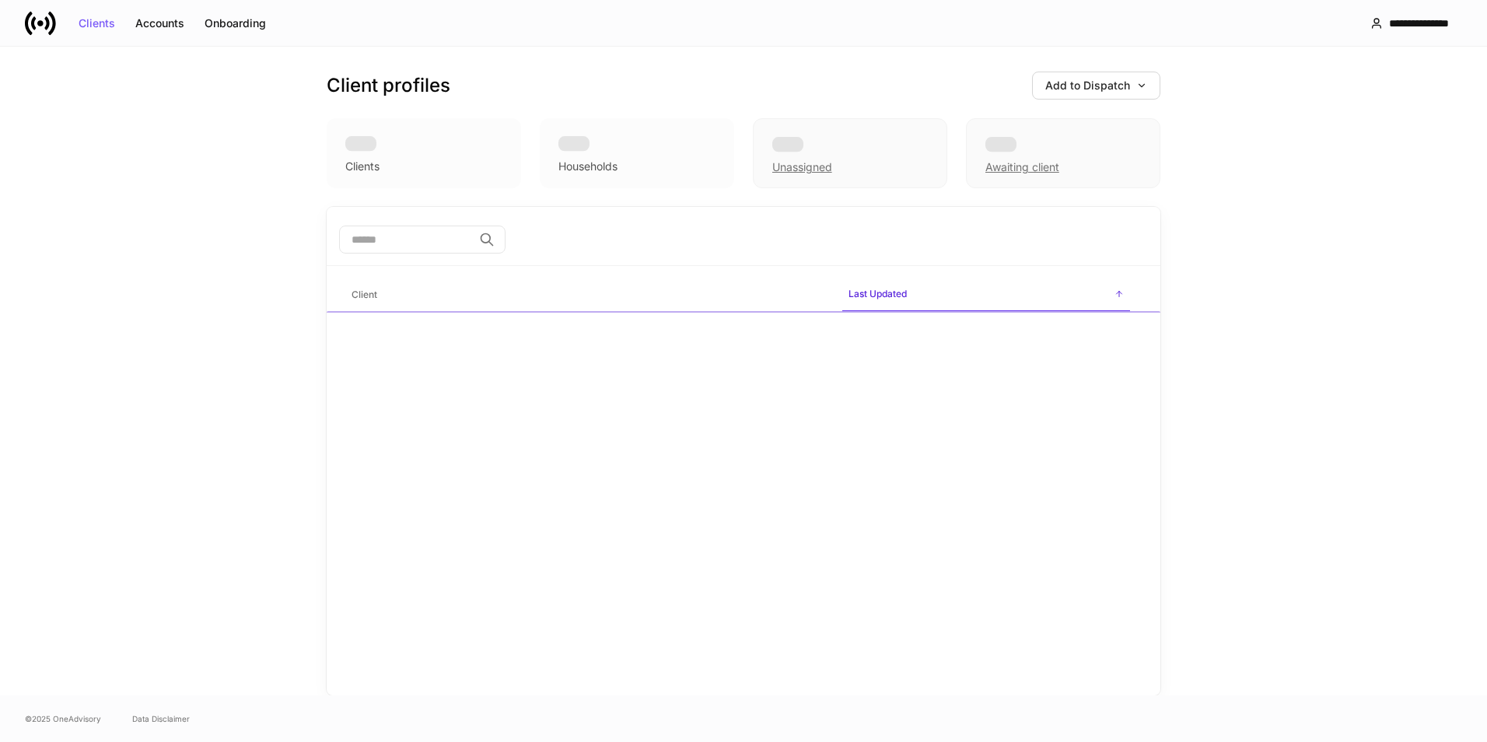  What do you see at coordinates (877, 293) in the screenshot?
I see `h6: Last Updated` at bounding box center [877, 293].